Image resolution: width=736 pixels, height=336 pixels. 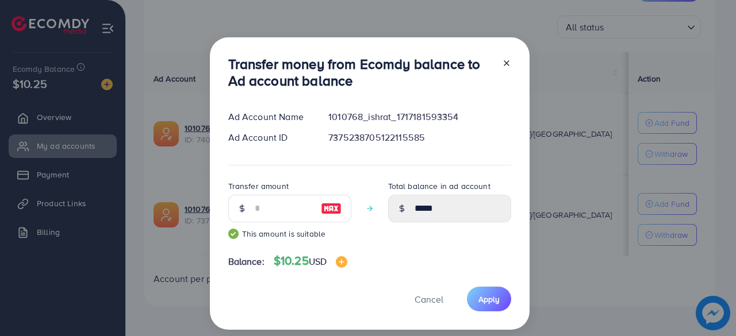 I want to click on small: This amount is suitable, so click(x=290, y=234).